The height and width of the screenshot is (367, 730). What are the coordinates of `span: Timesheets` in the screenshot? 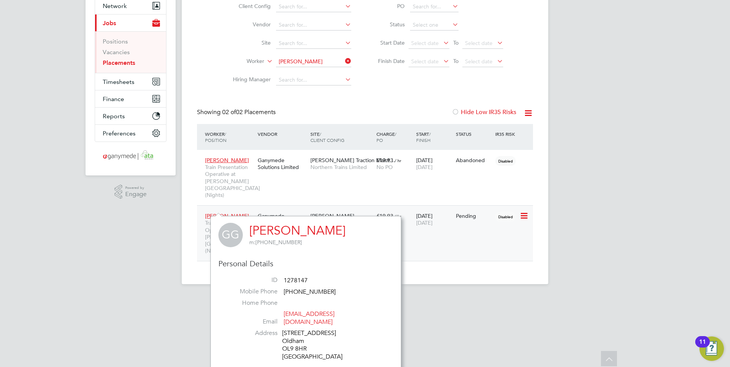 It's located at (118, 82).